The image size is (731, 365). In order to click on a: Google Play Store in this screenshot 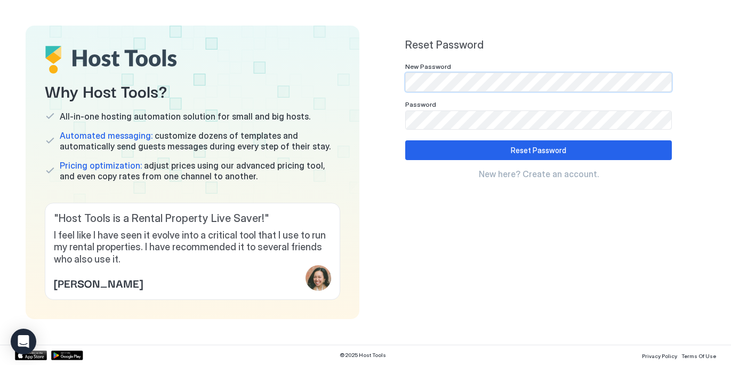, I will do `click(67, 355)`.